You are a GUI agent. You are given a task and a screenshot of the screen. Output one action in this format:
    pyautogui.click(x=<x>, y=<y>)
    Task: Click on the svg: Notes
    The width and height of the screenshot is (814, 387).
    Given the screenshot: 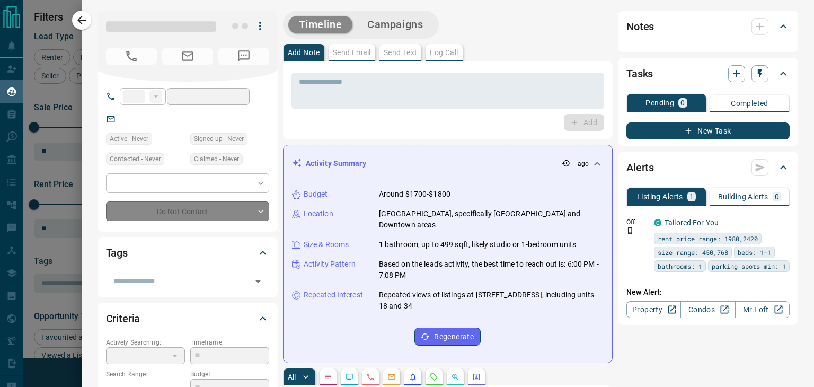 What is the action you would take?
    pyautogui.click(x=328, y=377)
    